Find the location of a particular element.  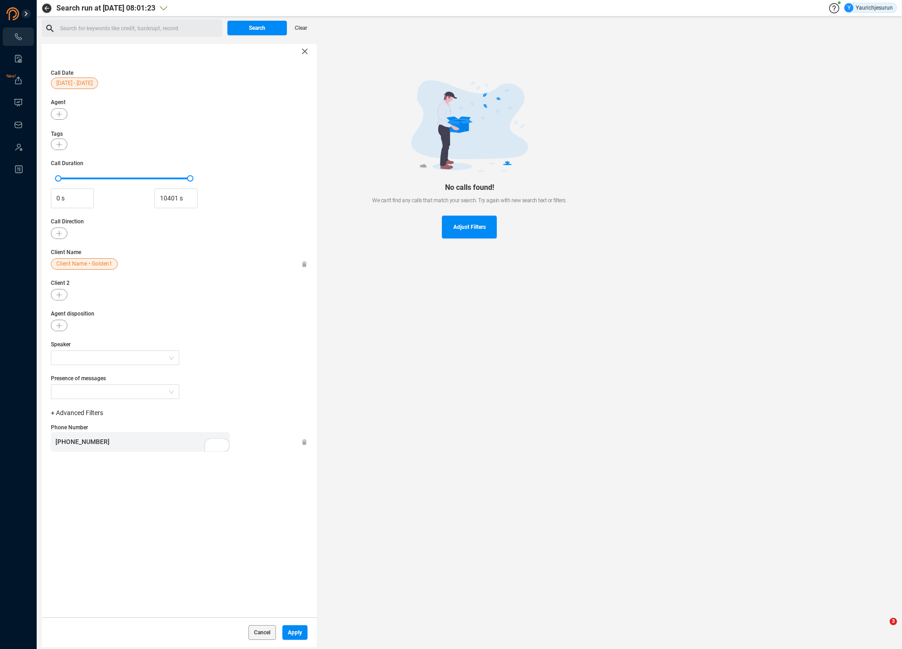

li: Inbox is located at coordinates (18, 125).